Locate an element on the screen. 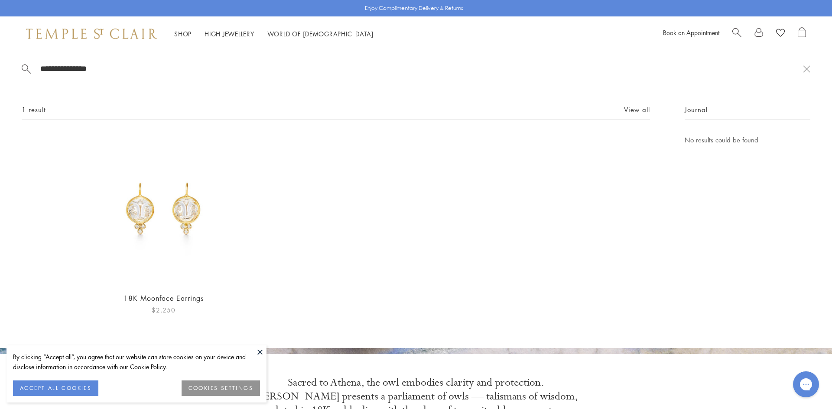 This screenshot has width=832, height=409. p: No results could be found is located at coordinates (747, 140).